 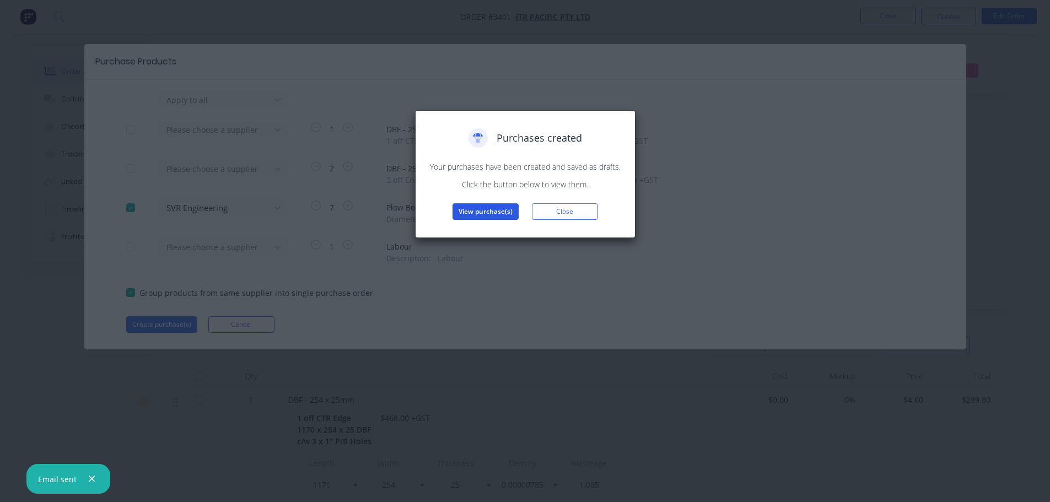 What do you see at coordinates (486, 212) in the screenshot?
I see `button: View purchase(s)` at bounding box center [486, 212].